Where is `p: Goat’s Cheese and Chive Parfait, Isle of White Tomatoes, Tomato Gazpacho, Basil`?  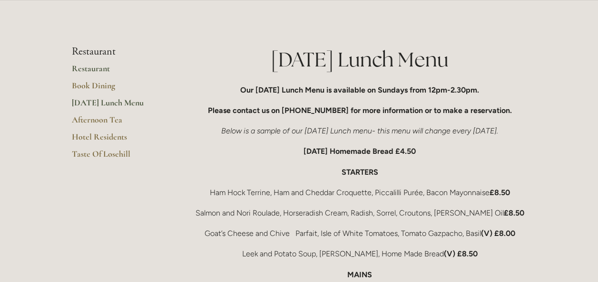
p: Goat’s Cheese and Chive Parfait, Isle of White Tomatoes, Tomato Gazpacho, Basil is located at coordinates (359, 233).